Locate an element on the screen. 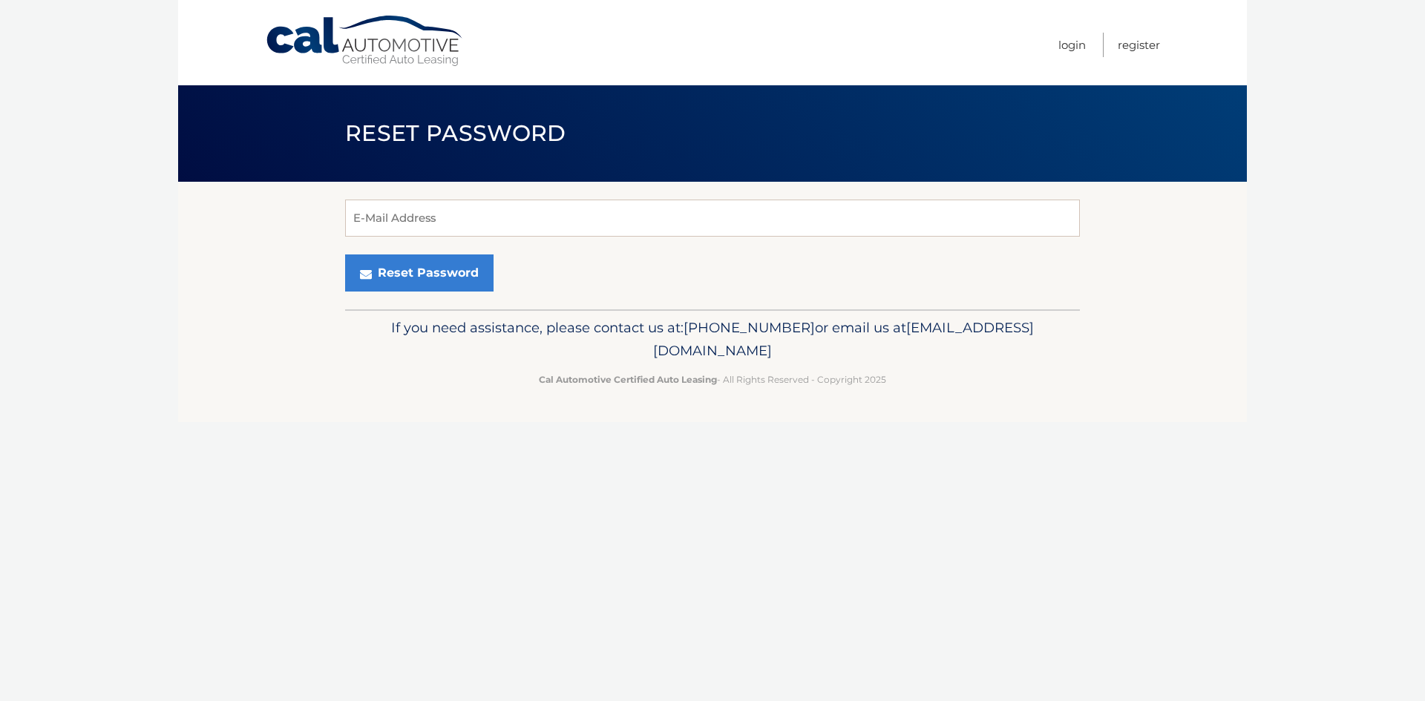  p: - All Rights Reserved - Copyright 2025 is located at coordinates (713, 379).